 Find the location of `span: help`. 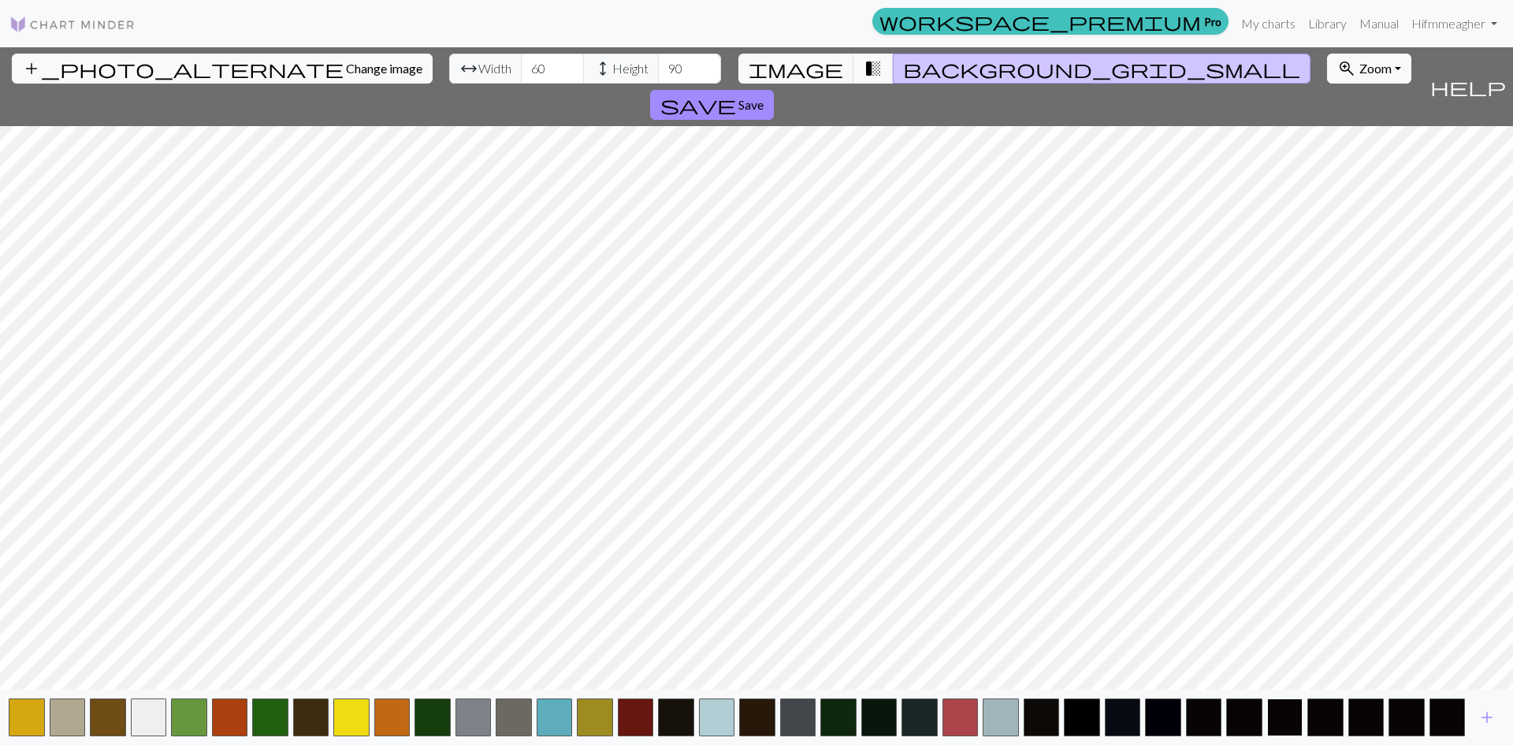

span: help is located at coordinates (1468, 87).